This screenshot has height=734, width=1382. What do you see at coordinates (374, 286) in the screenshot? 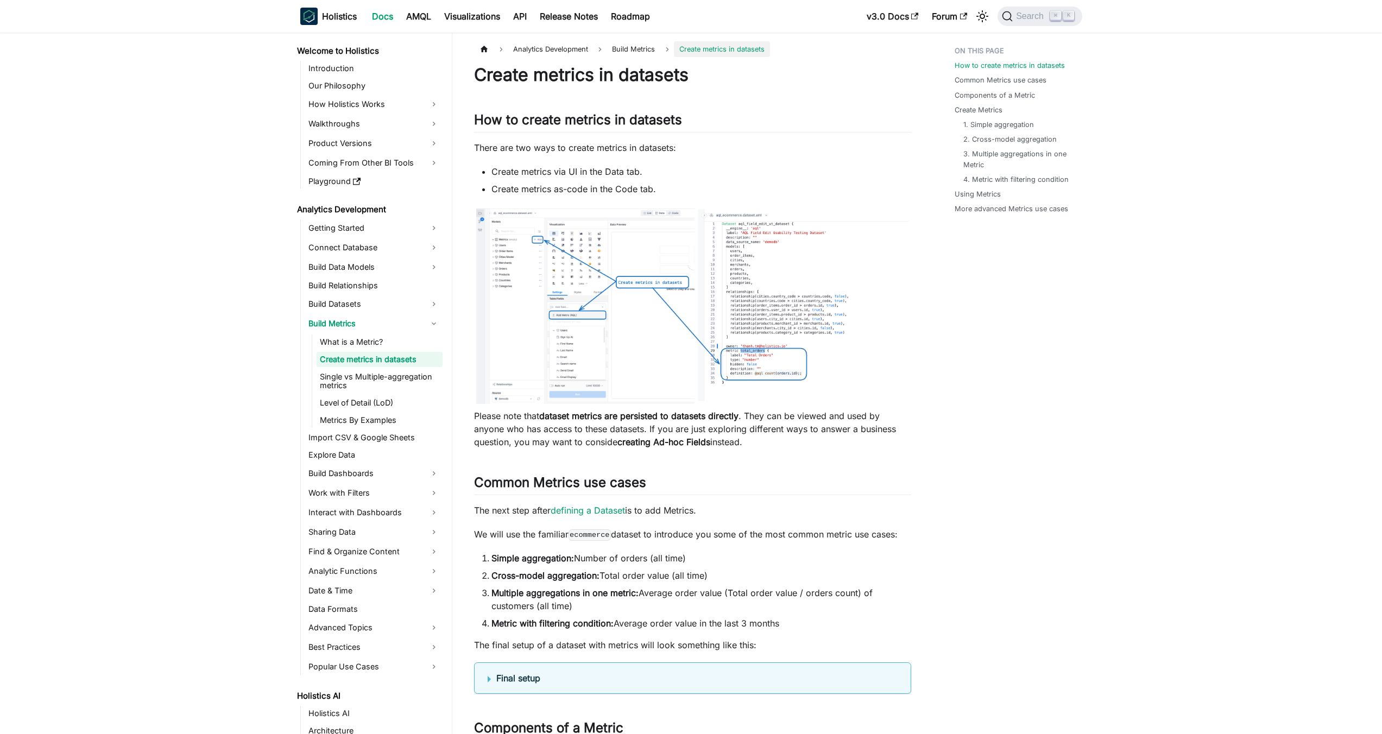
I see `a: Build Relationships` at bounding box center [374, 286].